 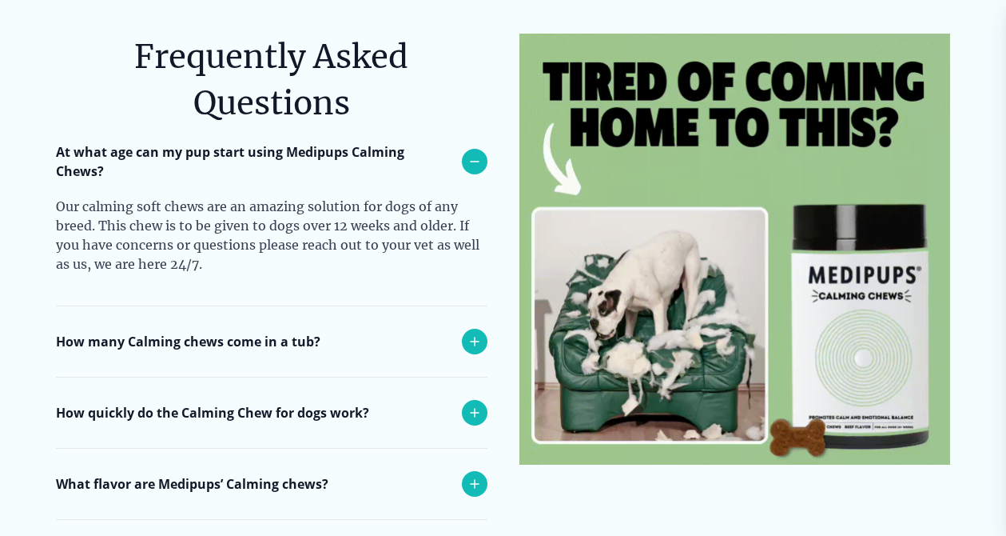 I want to click on p: What flavor are Medipups’ Calming chews?, so click(x=192, y=484).